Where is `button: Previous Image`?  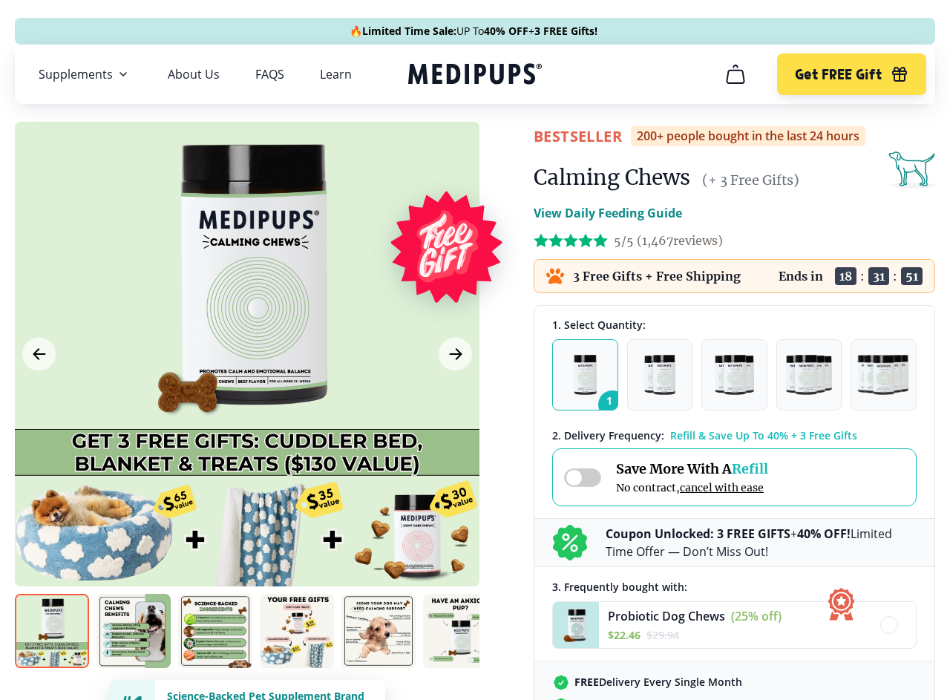 button: Previous Image is located at coordinates (39, 354).